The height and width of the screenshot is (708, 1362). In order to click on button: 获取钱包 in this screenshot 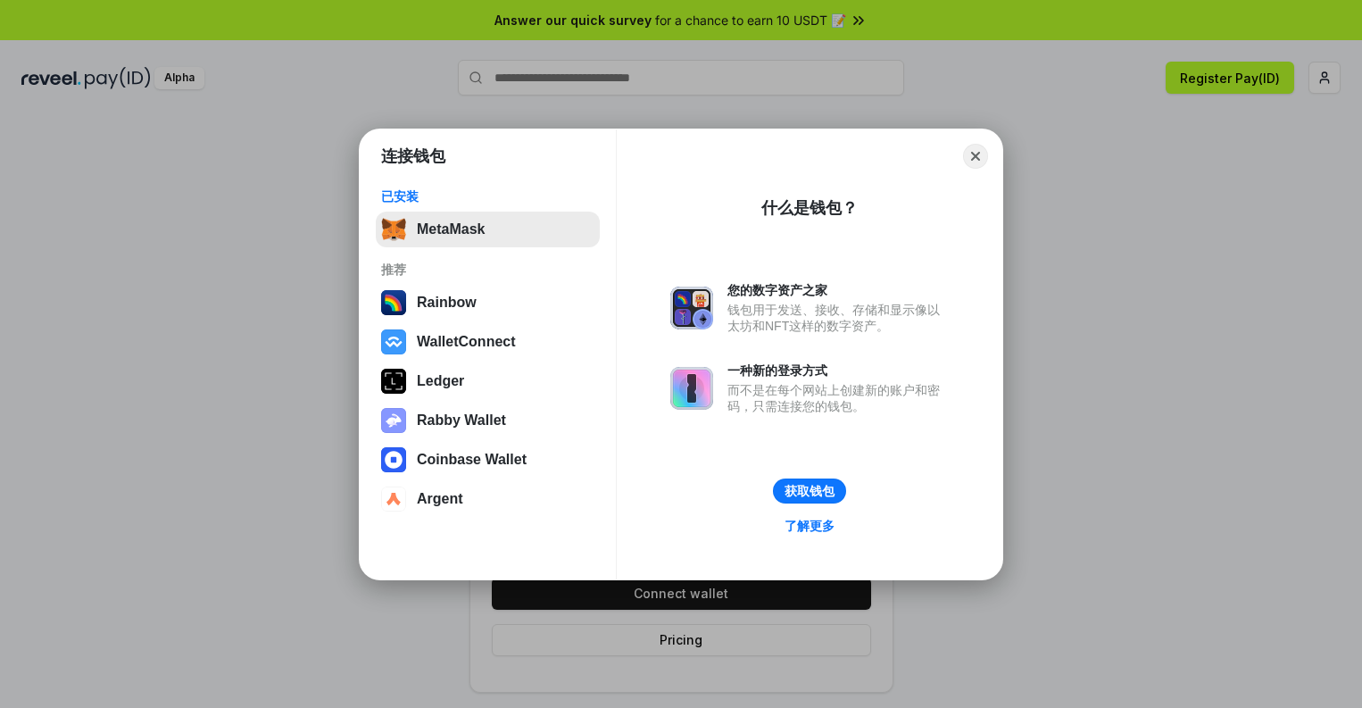, I will do `click(809, 491)`.